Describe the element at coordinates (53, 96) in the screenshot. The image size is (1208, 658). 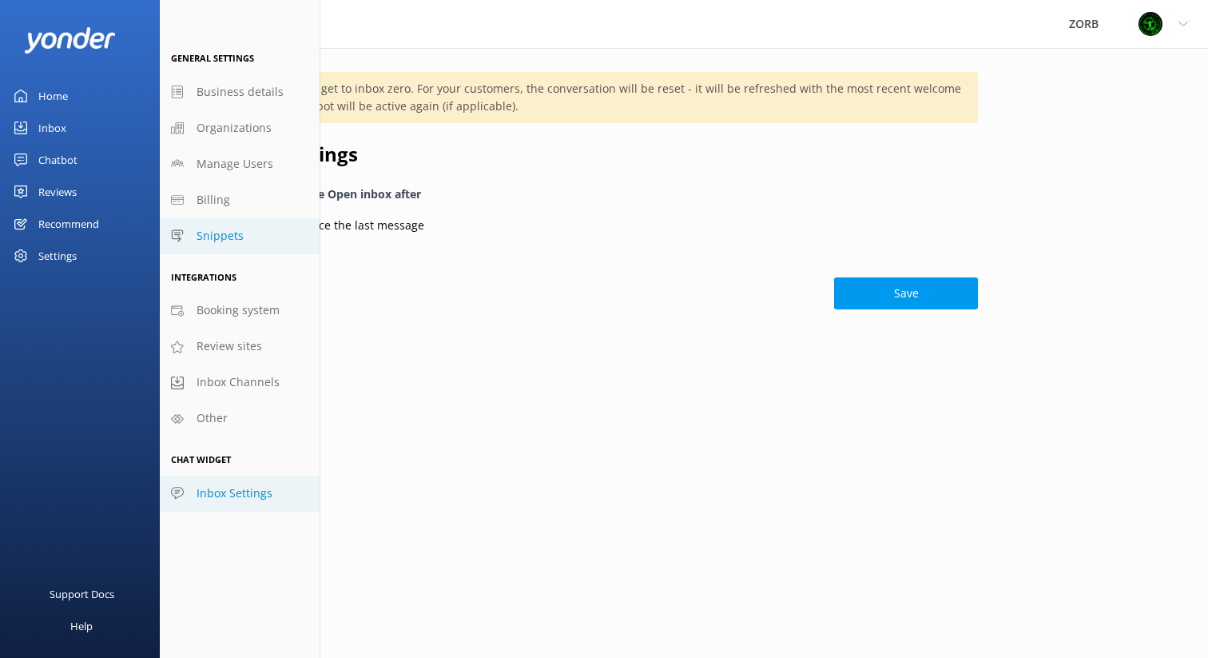
I see `div: Home` at that location.